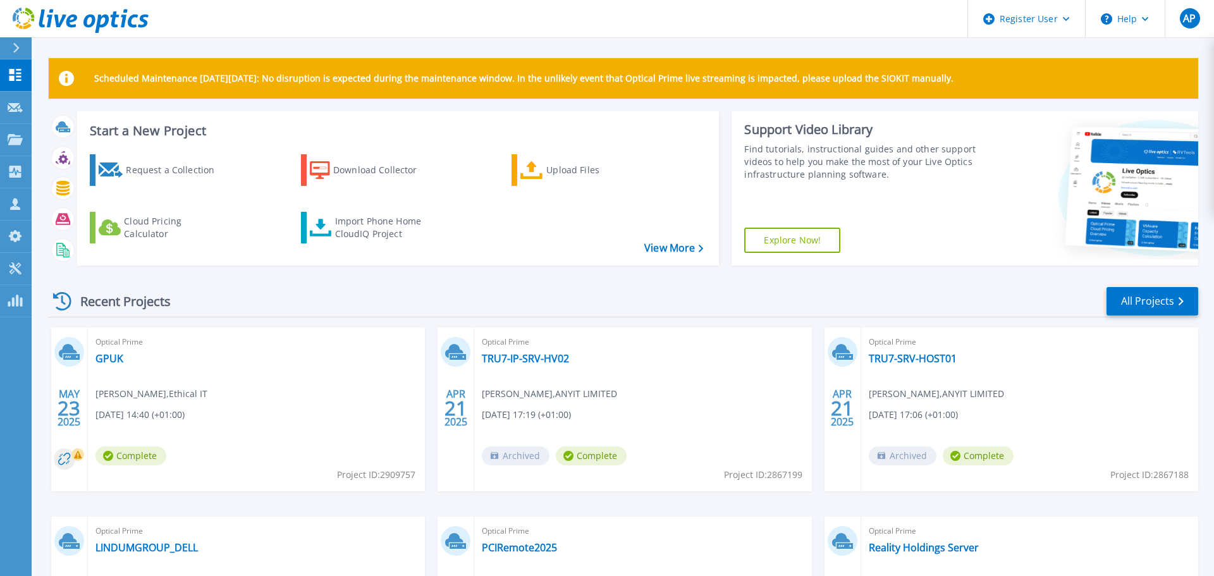 The width and height of the screenshot is (1214, 576). I want to click on div: Request a Collection, so click(176, 170).